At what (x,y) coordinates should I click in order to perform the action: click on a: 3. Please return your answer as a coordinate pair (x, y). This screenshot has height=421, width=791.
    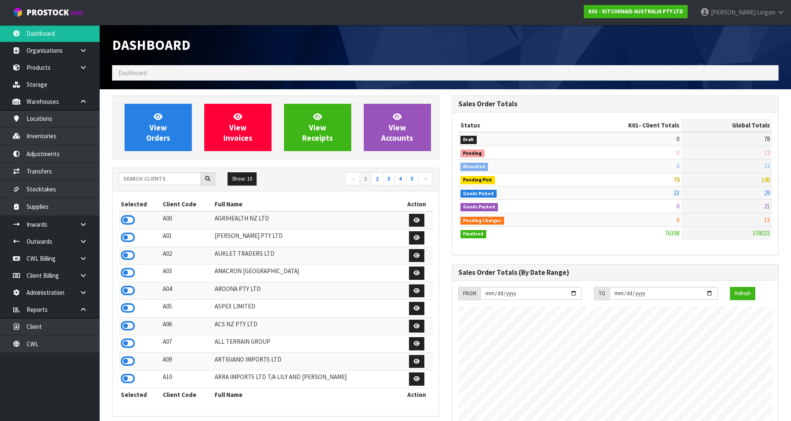
    Looking at the image, I should click on (389, 179).